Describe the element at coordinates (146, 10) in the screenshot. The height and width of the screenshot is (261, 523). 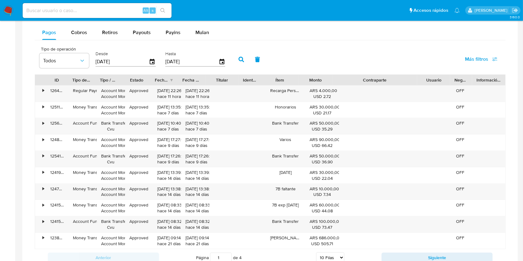
I see `span: Alt` at that location.